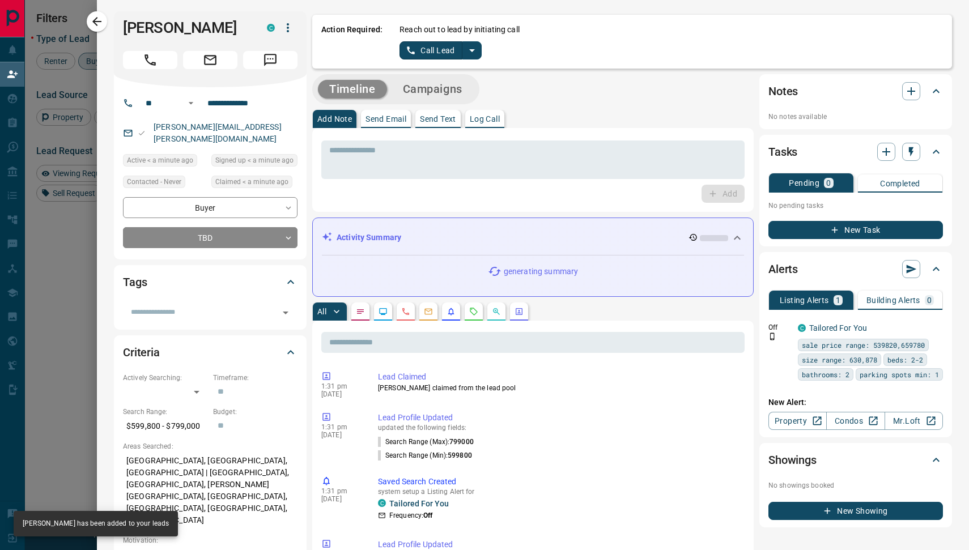 The width and height of the screenshot is (969, 550). What do you see at coordinates (142, 133) in the screenshot?
I see `svg: Email Valid` at bounding box center [142, 133].